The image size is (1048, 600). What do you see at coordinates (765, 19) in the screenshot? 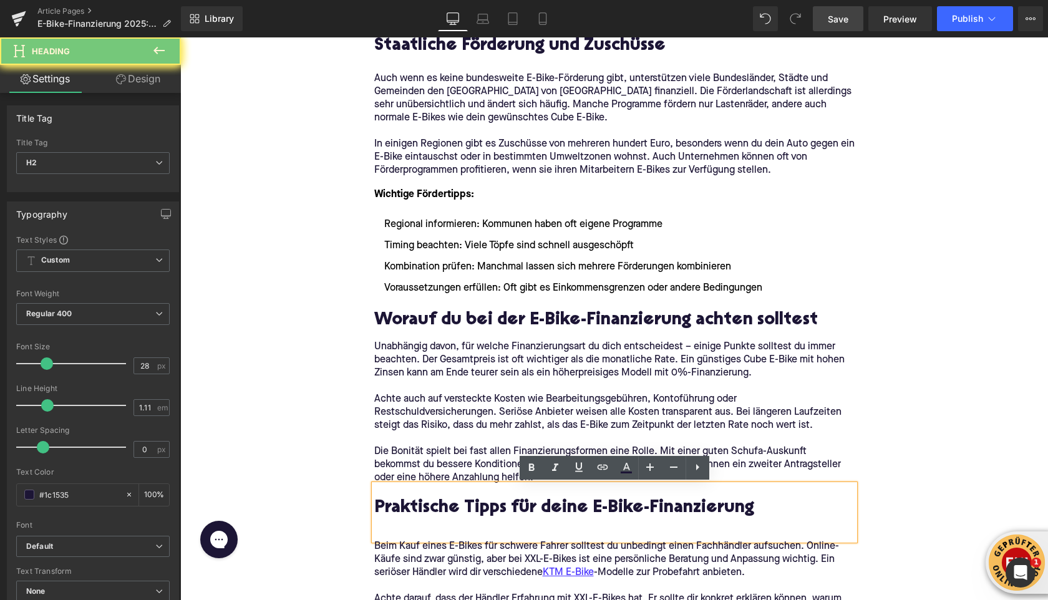
I see `button: Undo` at bounding box center [765, 19].